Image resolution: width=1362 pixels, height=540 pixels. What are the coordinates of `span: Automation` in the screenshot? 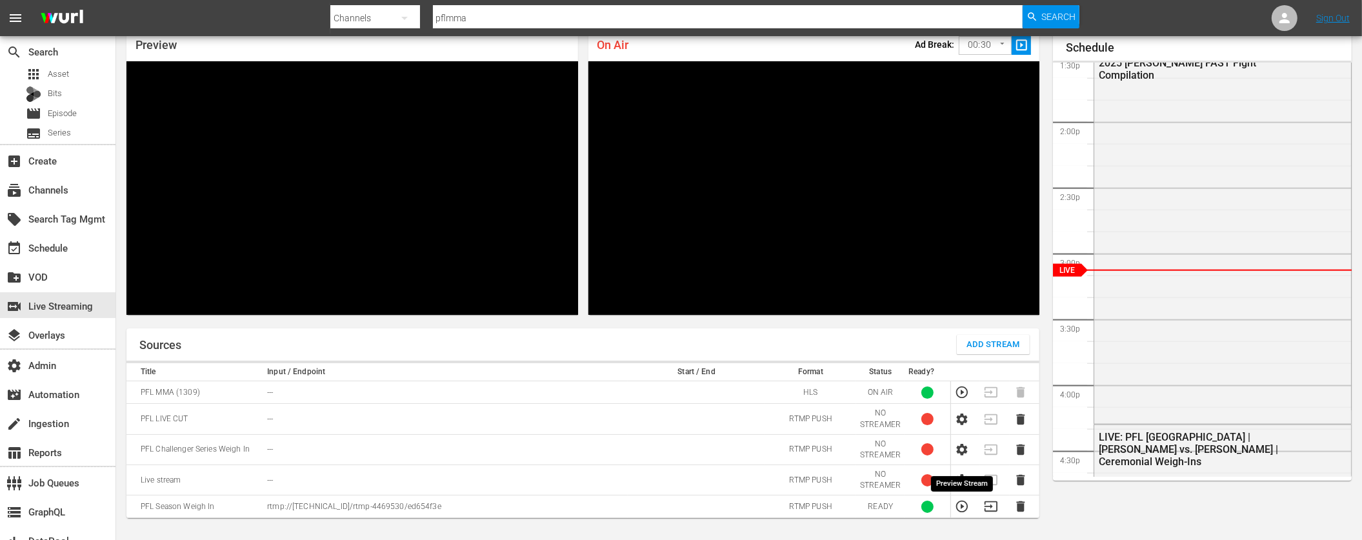 It's located at (14, 395).